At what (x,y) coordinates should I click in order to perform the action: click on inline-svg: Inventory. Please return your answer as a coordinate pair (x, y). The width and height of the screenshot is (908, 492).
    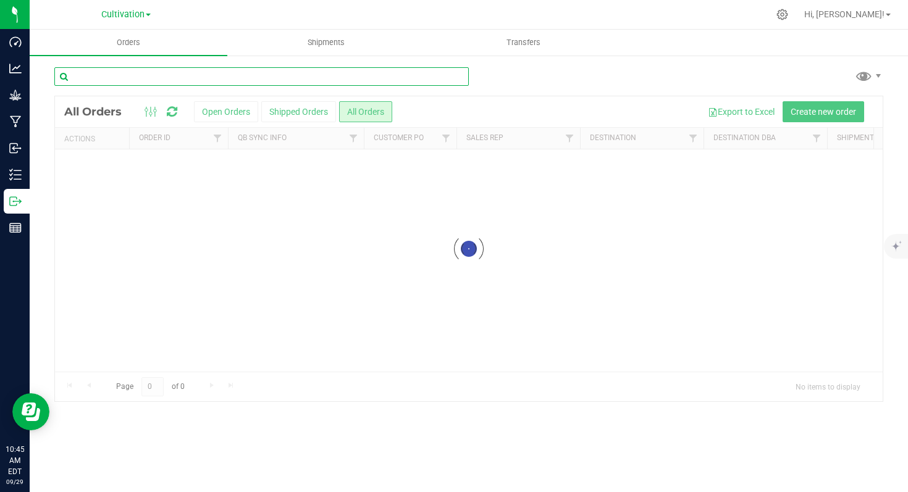
    Looking at the image, I should click on (15, 175).